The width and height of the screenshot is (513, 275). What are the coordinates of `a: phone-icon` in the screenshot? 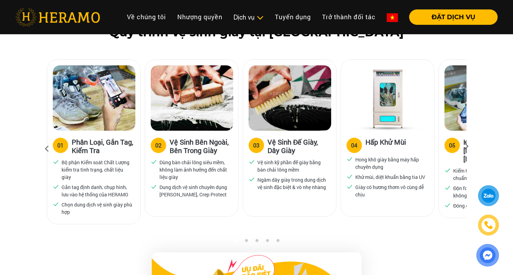 It's located at (488, 225).